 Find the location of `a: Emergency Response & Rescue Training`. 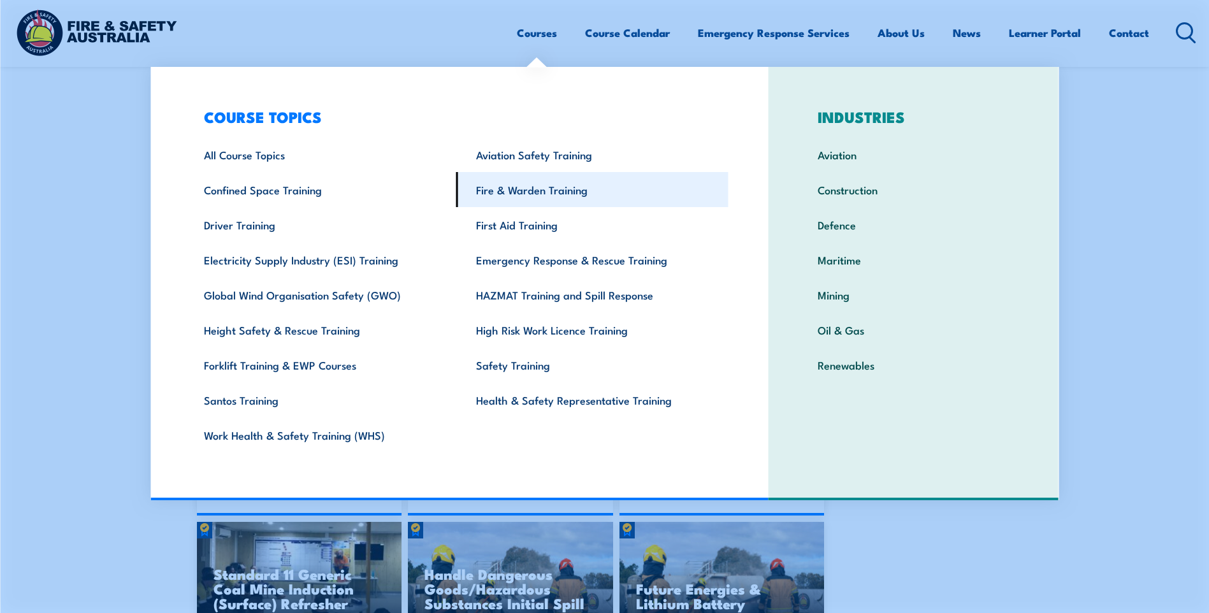

a: Emergency Response & Rescue Training is located at coordinates (592, 259).